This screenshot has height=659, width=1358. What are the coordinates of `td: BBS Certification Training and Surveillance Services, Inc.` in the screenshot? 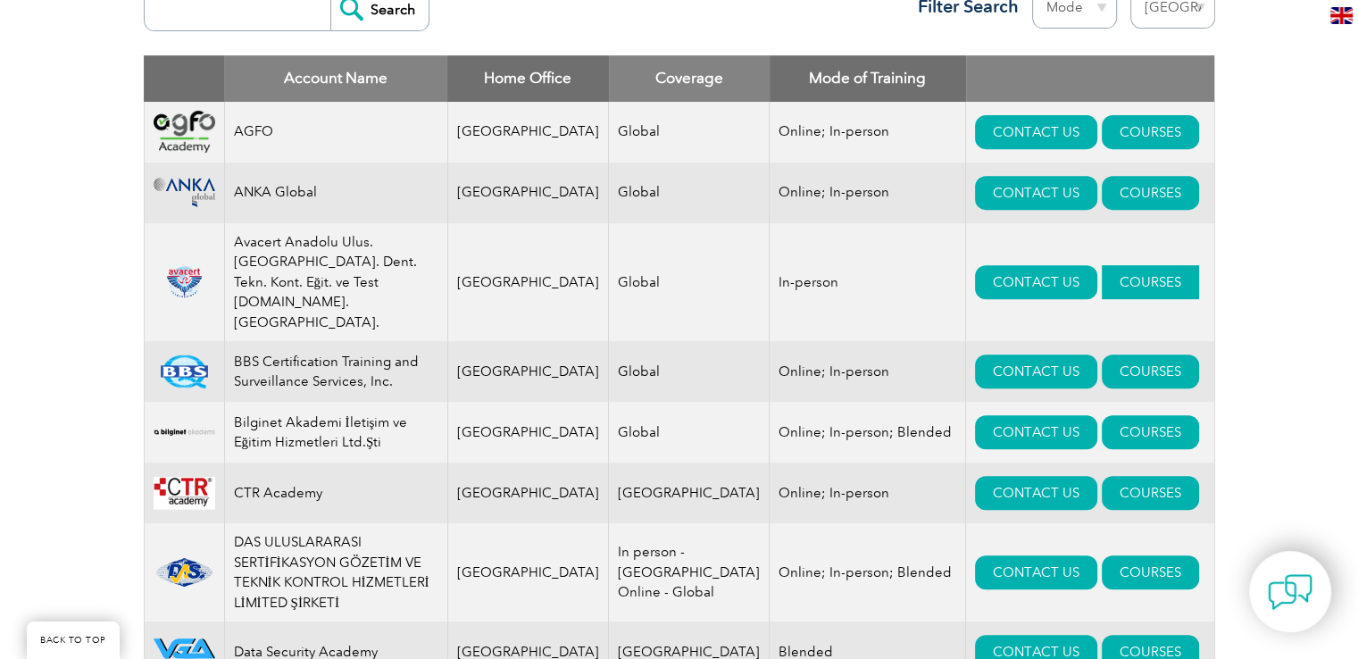 It's located at (336, 371).